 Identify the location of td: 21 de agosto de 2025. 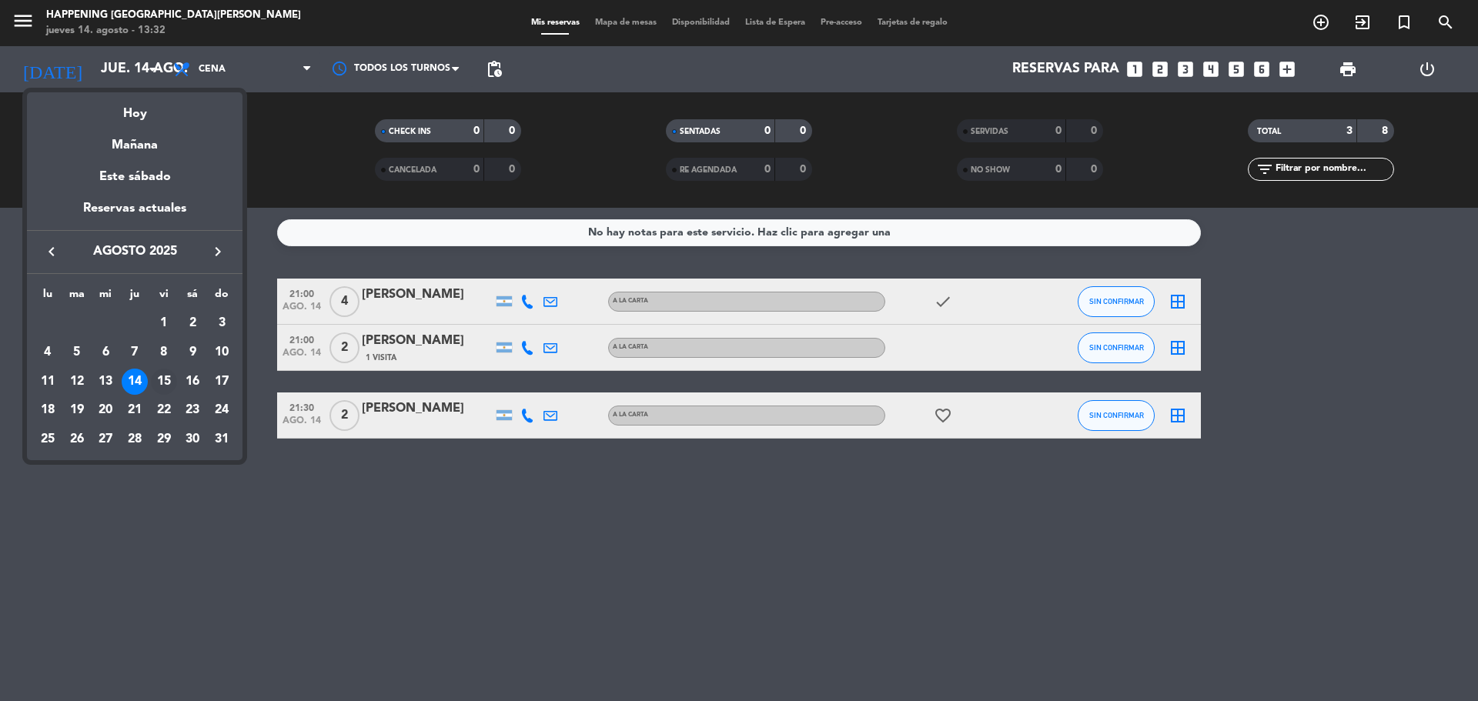
(135, 410).